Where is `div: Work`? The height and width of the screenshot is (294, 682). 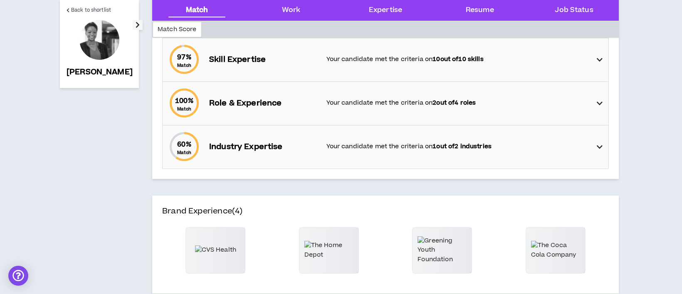
div: Work is located at coordinates (291, 10).